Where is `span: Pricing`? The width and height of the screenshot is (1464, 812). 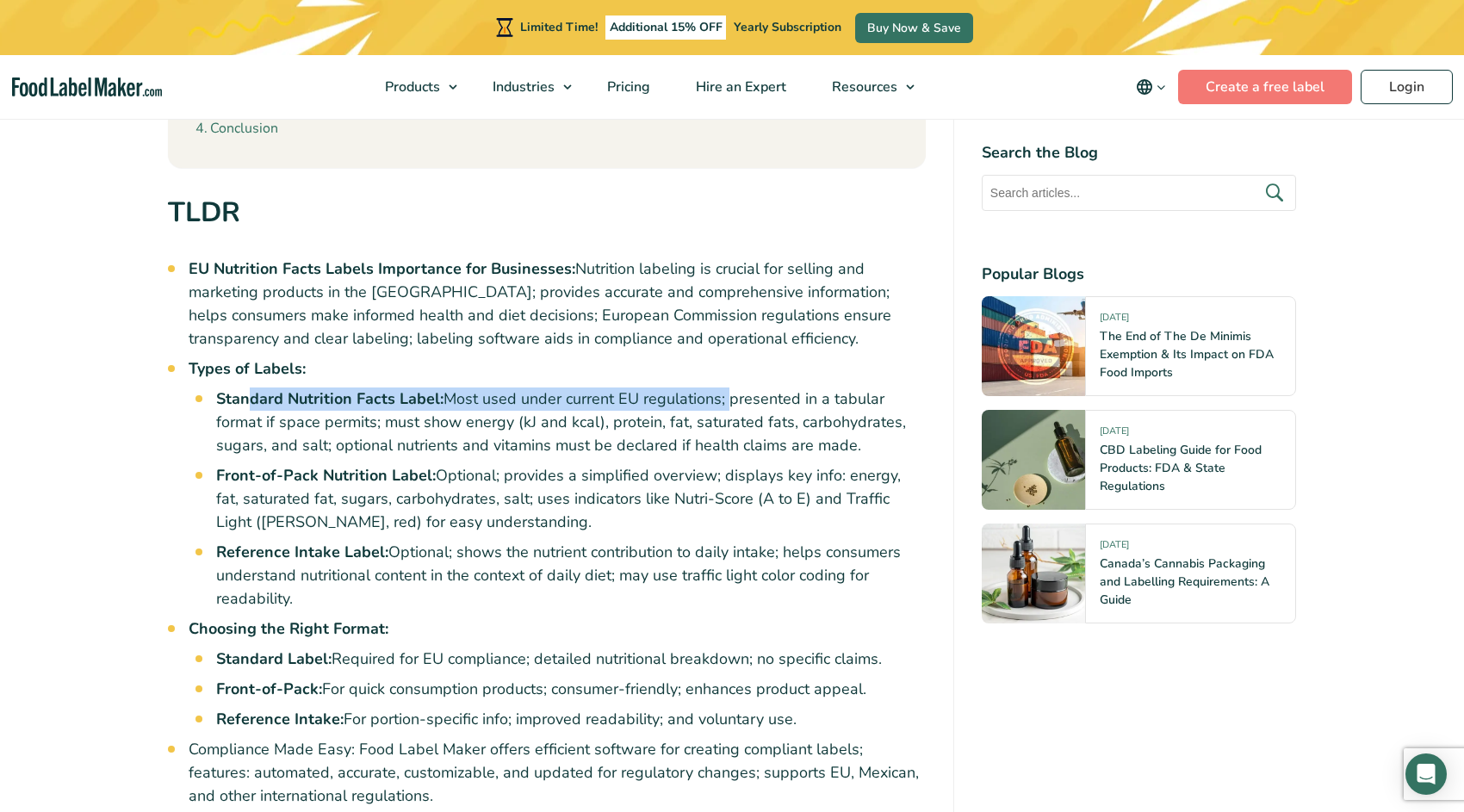
span: Pricing is located at coordinates (627, 87).